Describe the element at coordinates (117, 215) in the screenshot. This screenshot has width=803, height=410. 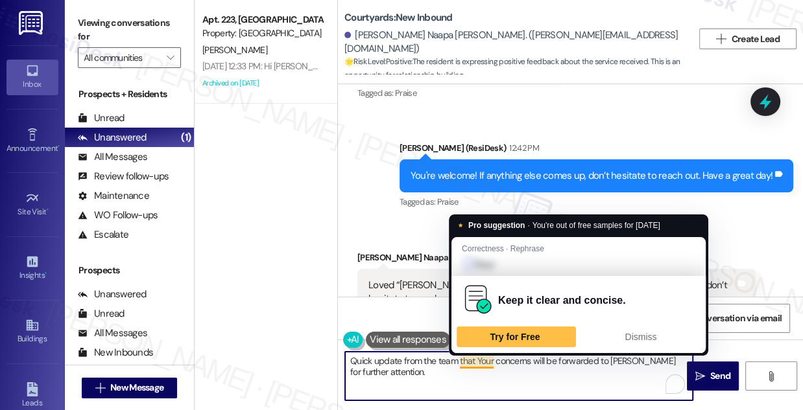
I see `div: WO Follow-ups` at that location.